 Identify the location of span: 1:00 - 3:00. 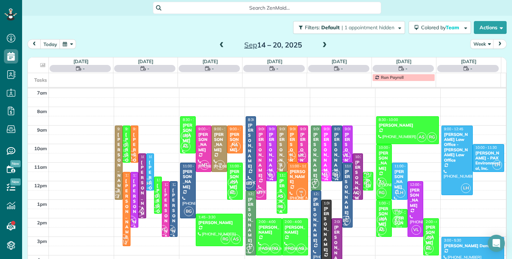
(387, 203).